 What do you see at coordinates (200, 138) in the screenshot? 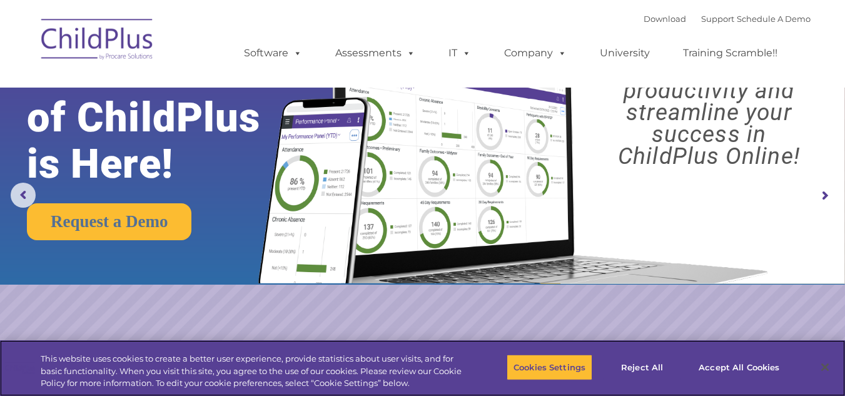
I see `span: Phone number` at bounding box center [200, 138].